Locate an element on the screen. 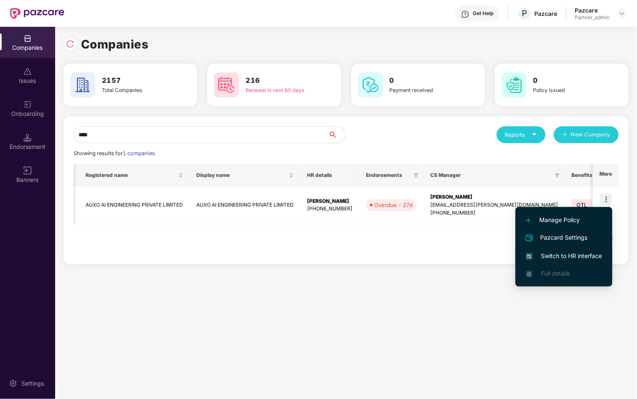 This screenshot has height=399, width=637. h3: 216 is located at coordinates (279, 81).